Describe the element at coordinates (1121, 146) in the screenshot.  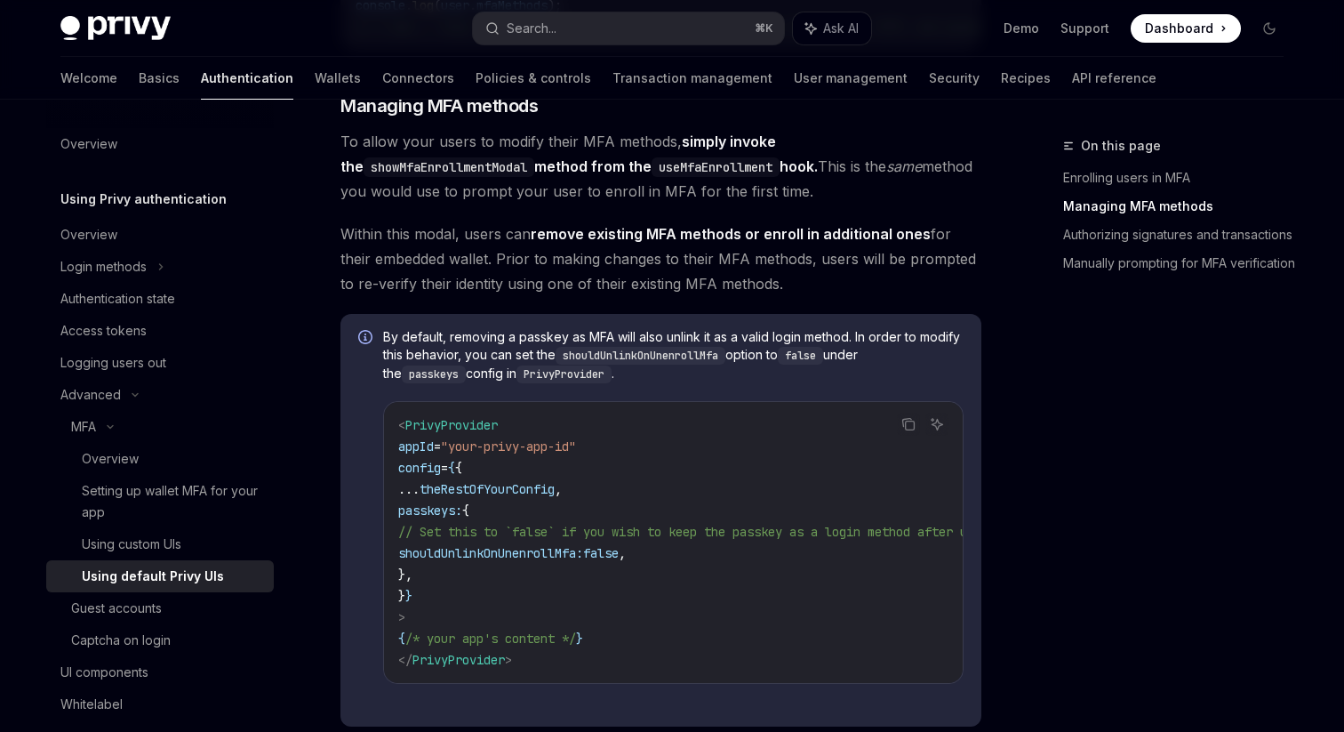
I see `span: On this page` at that location.